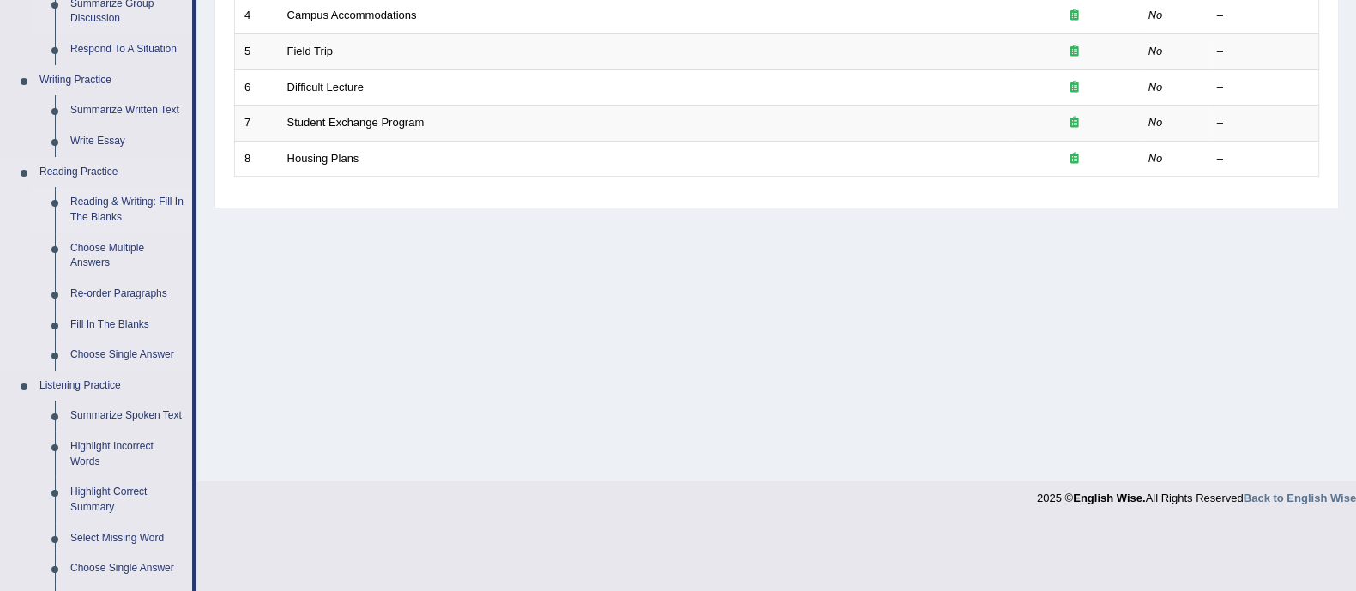 The height and width of the screenshot is (591, 1356). Describe the element at coordinates (352, 15) in the screenshot. I see `a: Campus Accommodations` at that location.